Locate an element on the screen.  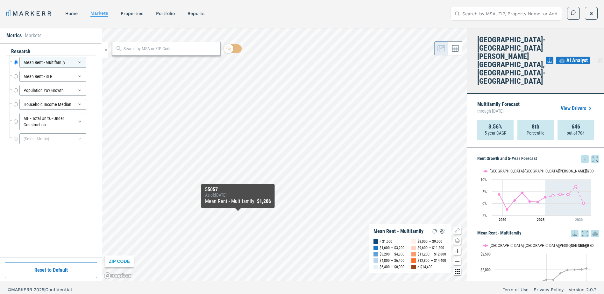
path: Saturday, 29 Jul, 20:00, 0.81. Minneapolis-St. Paul-Bloomington, MN-WI. is located at coordinates (530, 202).